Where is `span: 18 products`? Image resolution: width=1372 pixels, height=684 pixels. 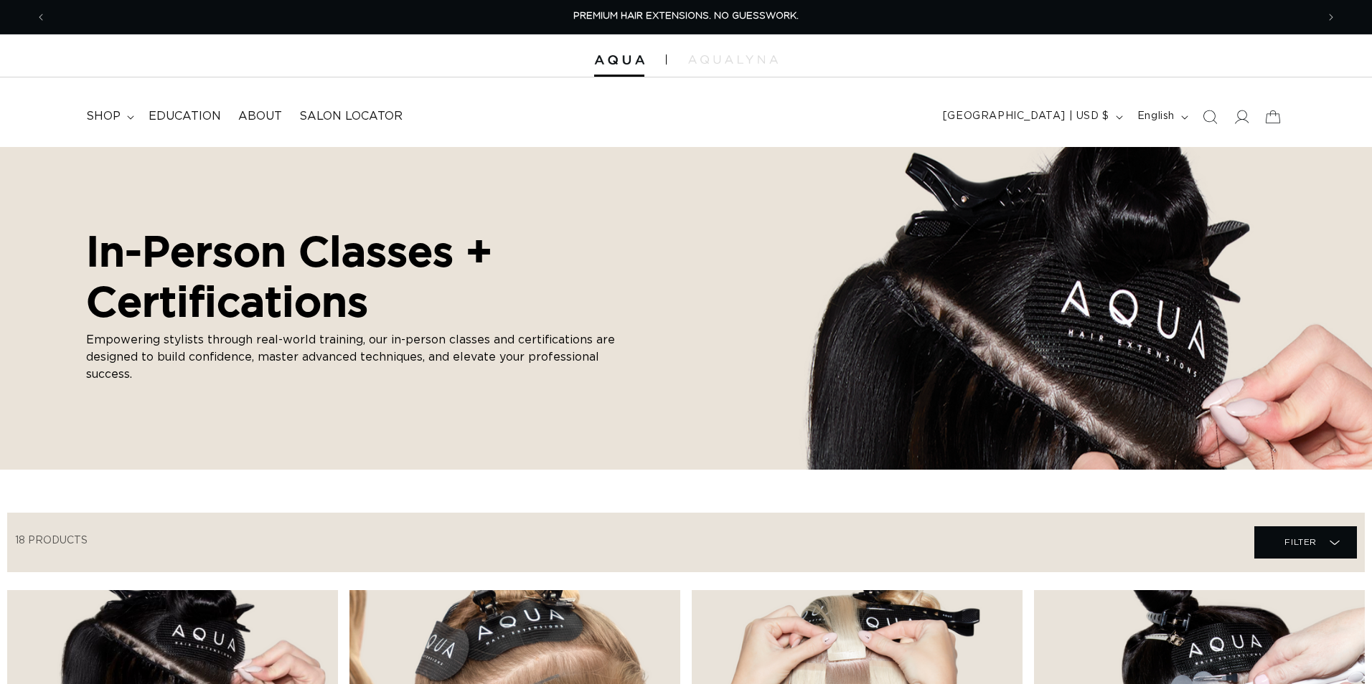
span: 18 products is located at coordinates (51, 541).